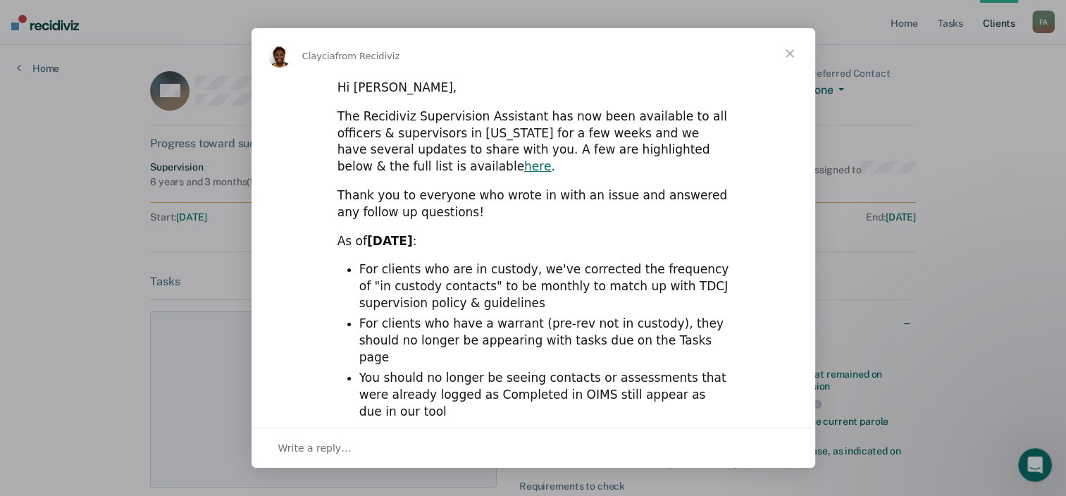  What do you see at coordinates (255, 35) in the screenshot?
I see `div: Close` at bounding box center [255, 35].